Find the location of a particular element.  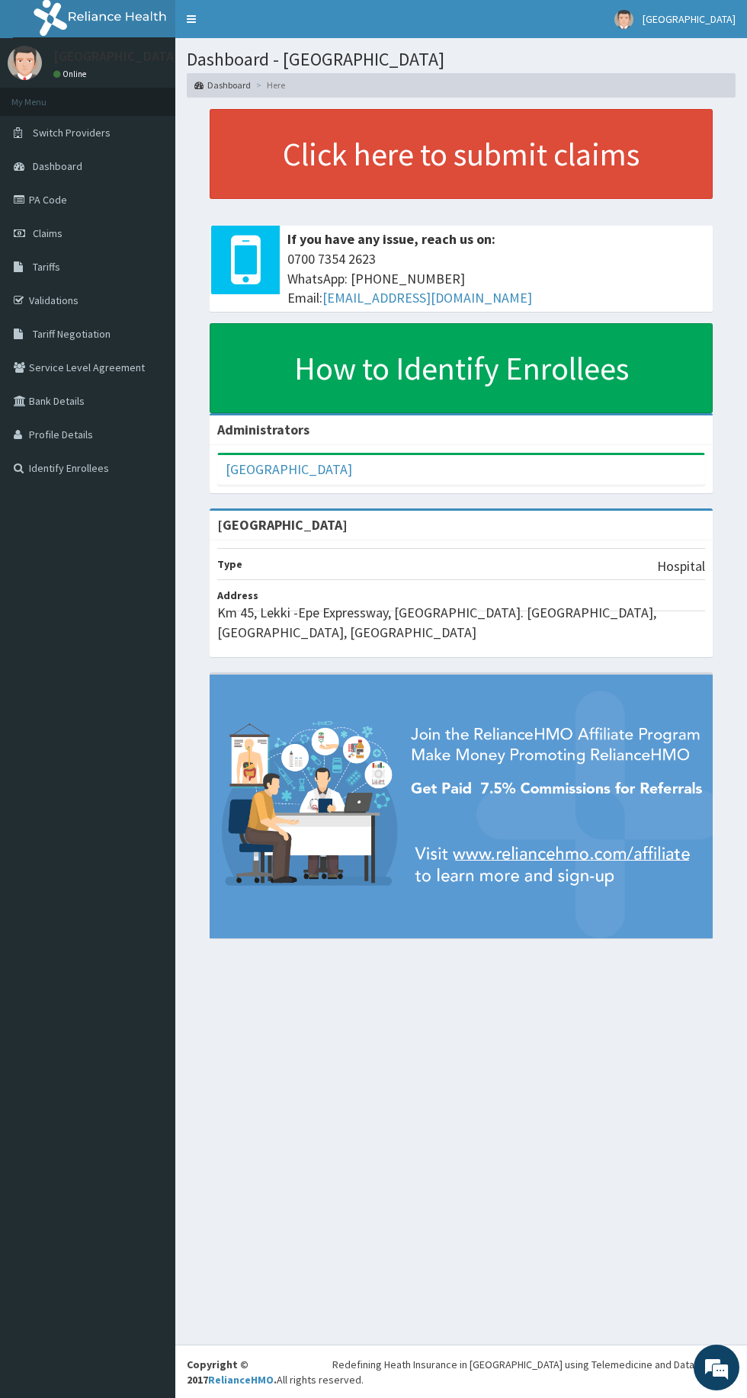

b: Type is located at coordinates (229, 564).